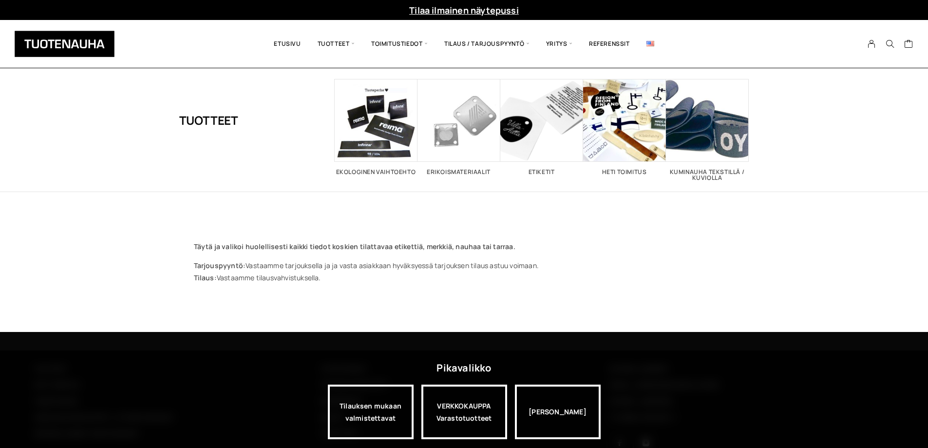 This screenshot has height=448, width=928. I want to click on a: Tilaa ilmainen näytepussi, so click(464, 10).